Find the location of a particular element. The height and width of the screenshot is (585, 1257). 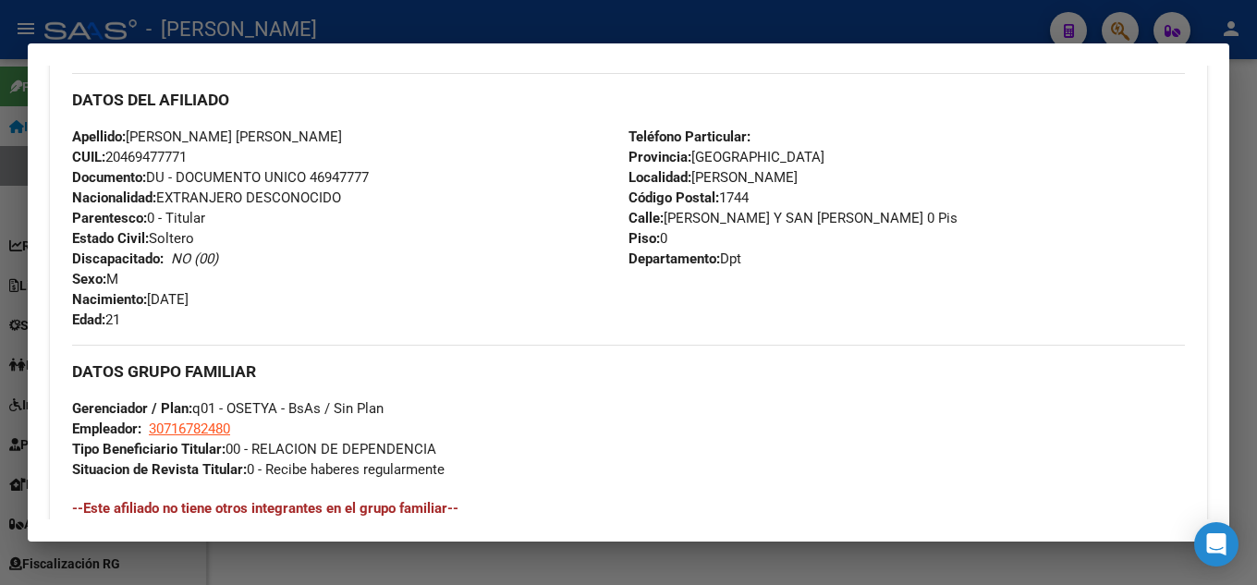

strong: Edad: is located at coordinates (89, 320).